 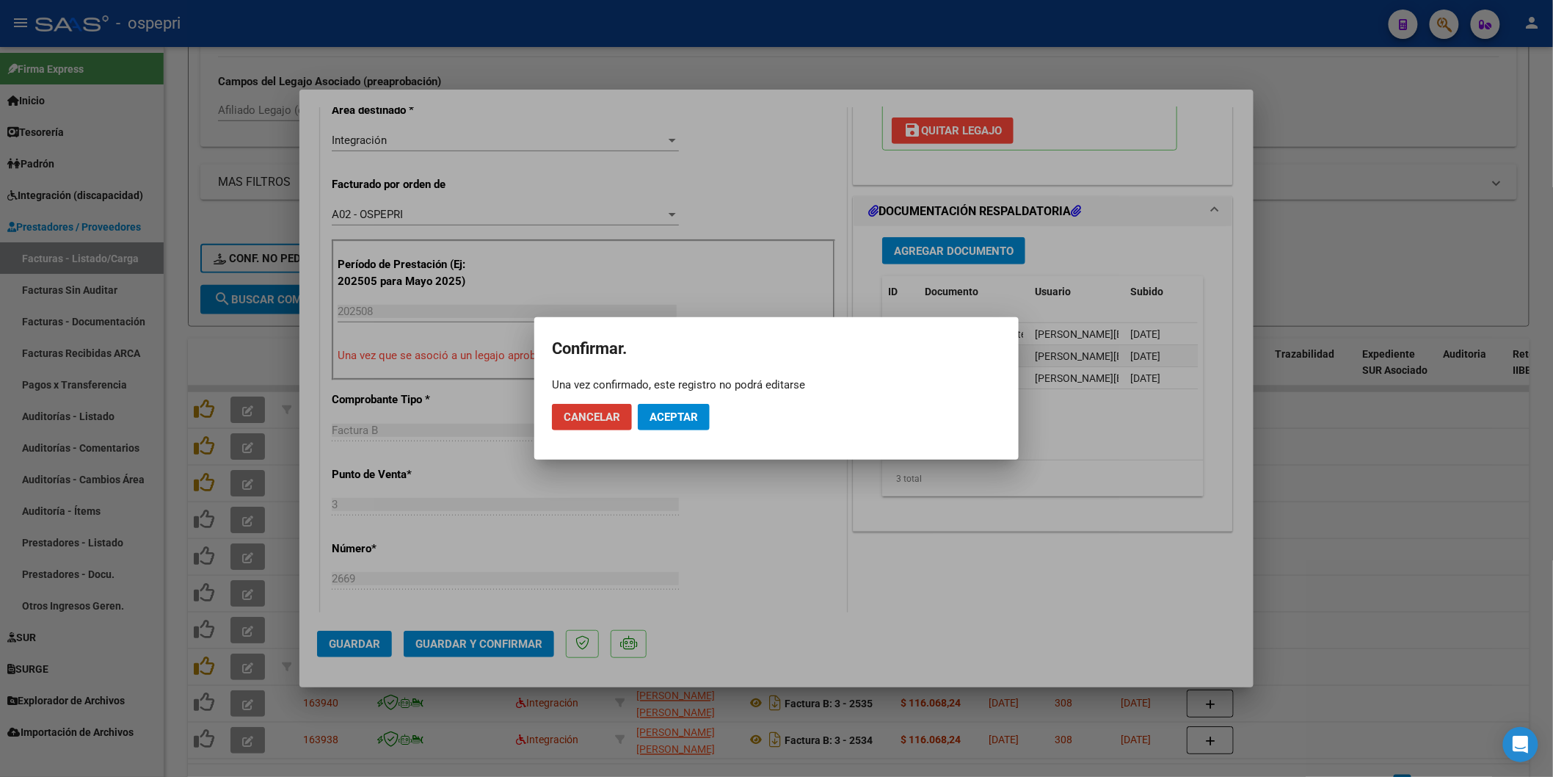 What do you see at coordinates (777, 385) in the screenshot?
I see `div: Una vez confirmado, este registro no podrá editarse` at bounding box center [777, 385].